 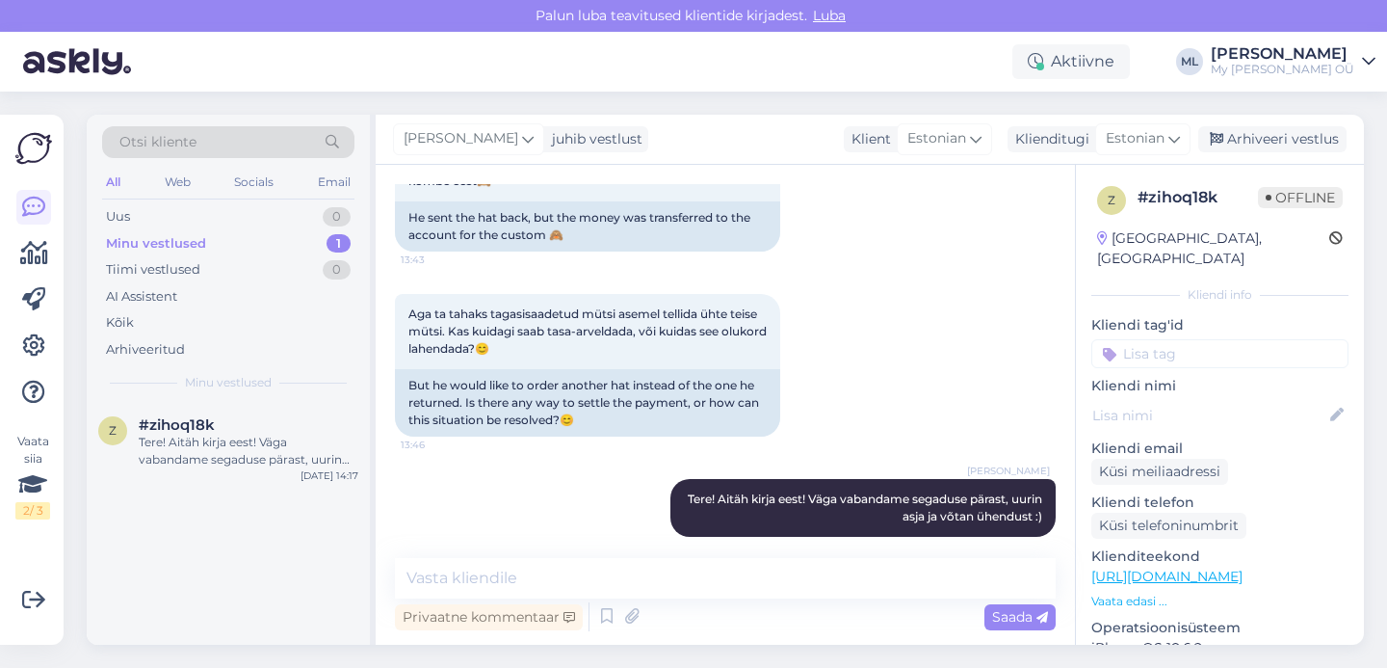 I want to click on div: Web, so click(x=177, y=182).